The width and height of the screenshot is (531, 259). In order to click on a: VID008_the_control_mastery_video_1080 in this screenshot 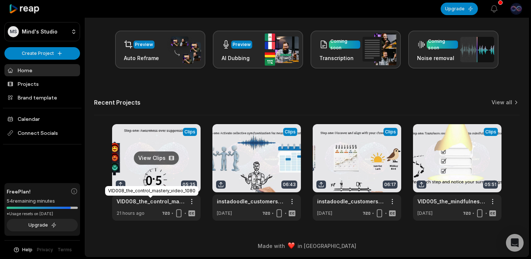, I will do `click(150, 201)`.